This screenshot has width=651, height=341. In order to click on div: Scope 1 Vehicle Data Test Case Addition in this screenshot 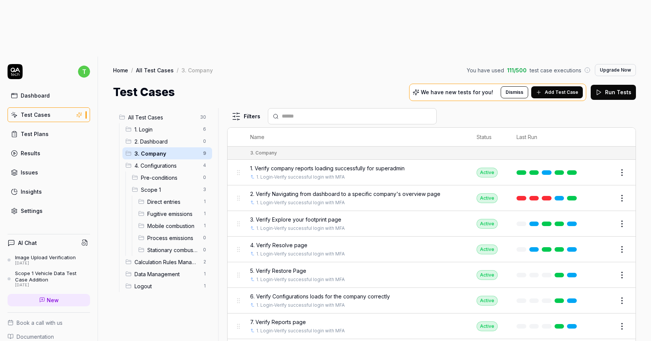, I will do `click(52, 276)`.